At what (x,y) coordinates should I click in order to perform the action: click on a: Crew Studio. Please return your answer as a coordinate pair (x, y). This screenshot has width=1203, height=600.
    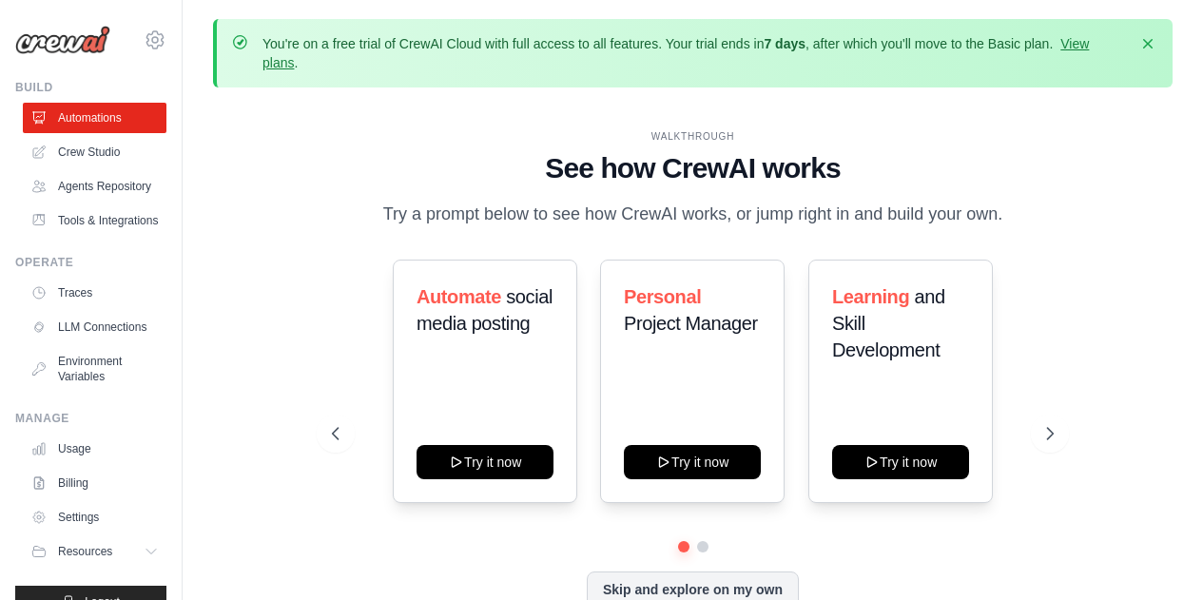
    Looking at the image, I should click on (94, 152).